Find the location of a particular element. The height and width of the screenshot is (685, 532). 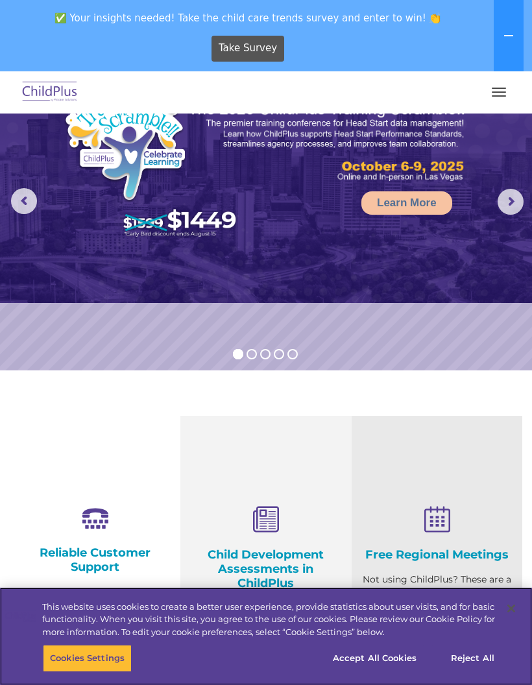

img: ChildPlus by Procare Solutions is located at coordinates (50, 92).